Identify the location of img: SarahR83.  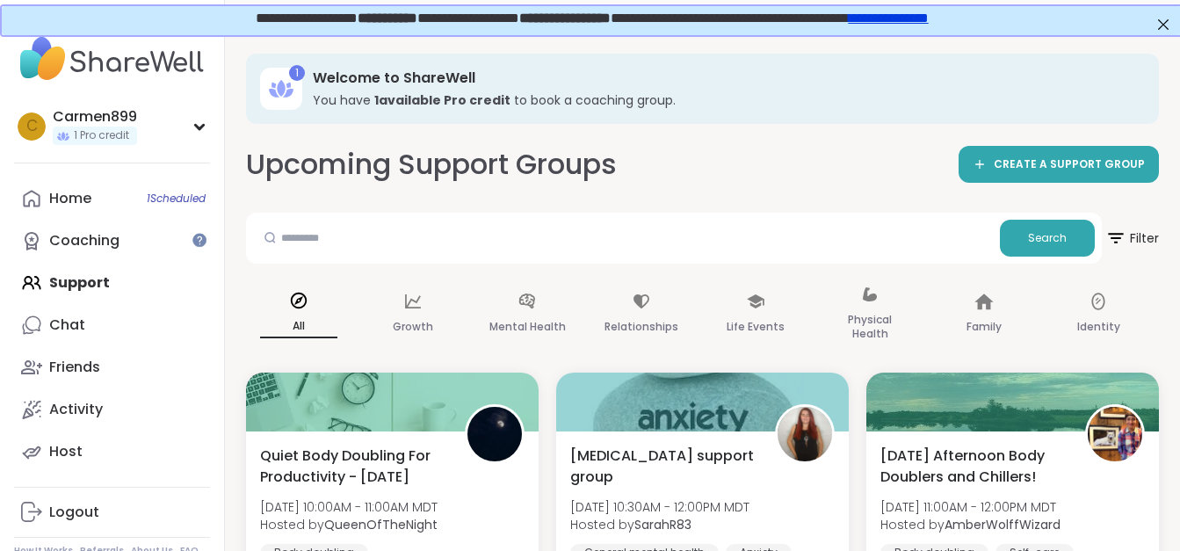
(805, 434).